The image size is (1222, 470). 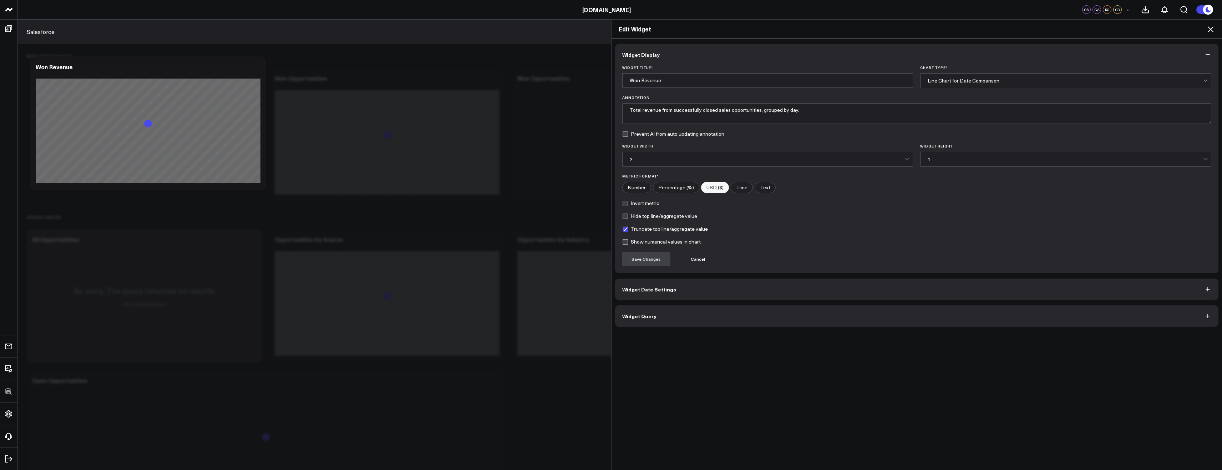 What do you see at coordinates (698, 259) in the screenshot?
I see `button: Cancel` at bounding box center [698, 259].